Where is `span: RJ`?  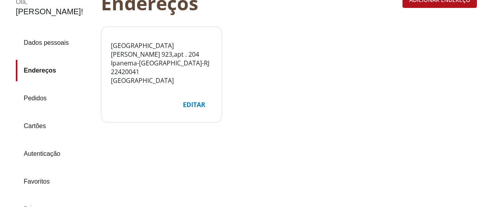
span: RJ is located at coordinates (207, 63).